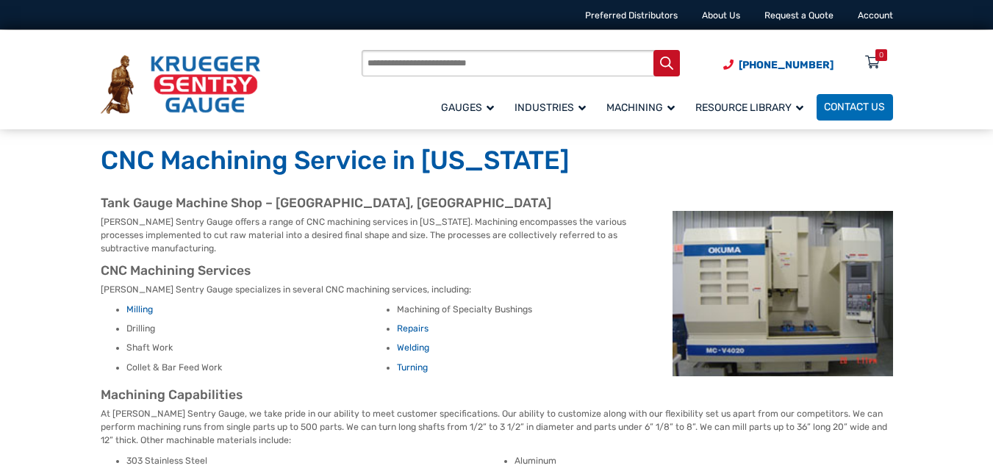  Describe the element at coordinates (875, 15) in the screenshot. I see `a: Account` at that location.